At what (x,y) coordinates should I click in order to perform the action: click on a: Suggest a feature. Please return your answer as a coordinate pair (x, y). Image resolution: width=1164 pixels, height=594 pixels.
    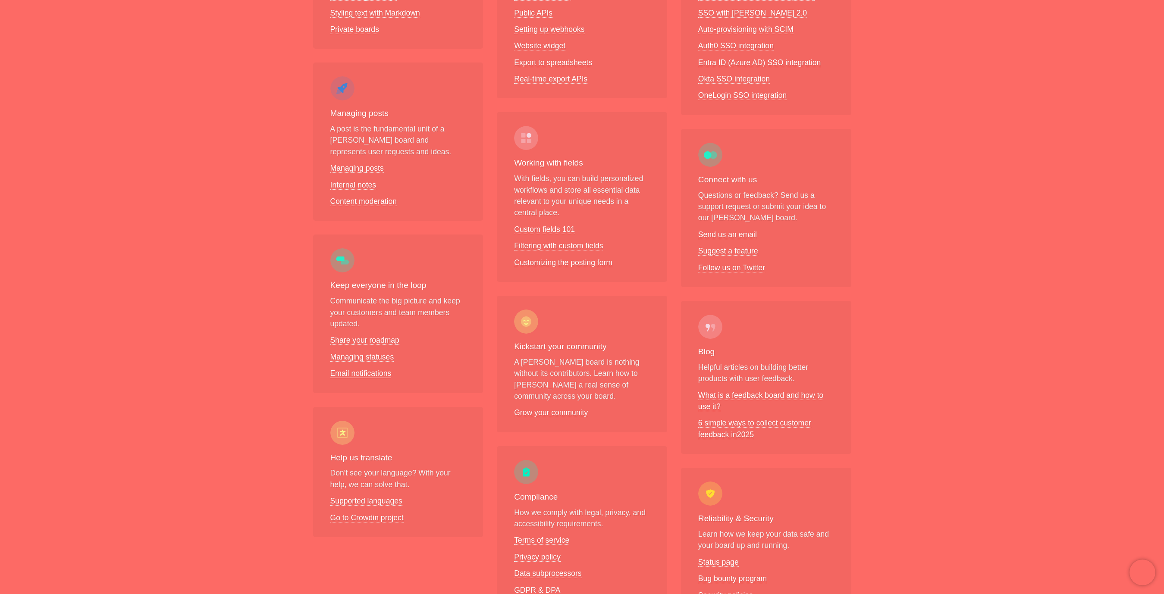
    Looking at the image, I should click on (728, 251).